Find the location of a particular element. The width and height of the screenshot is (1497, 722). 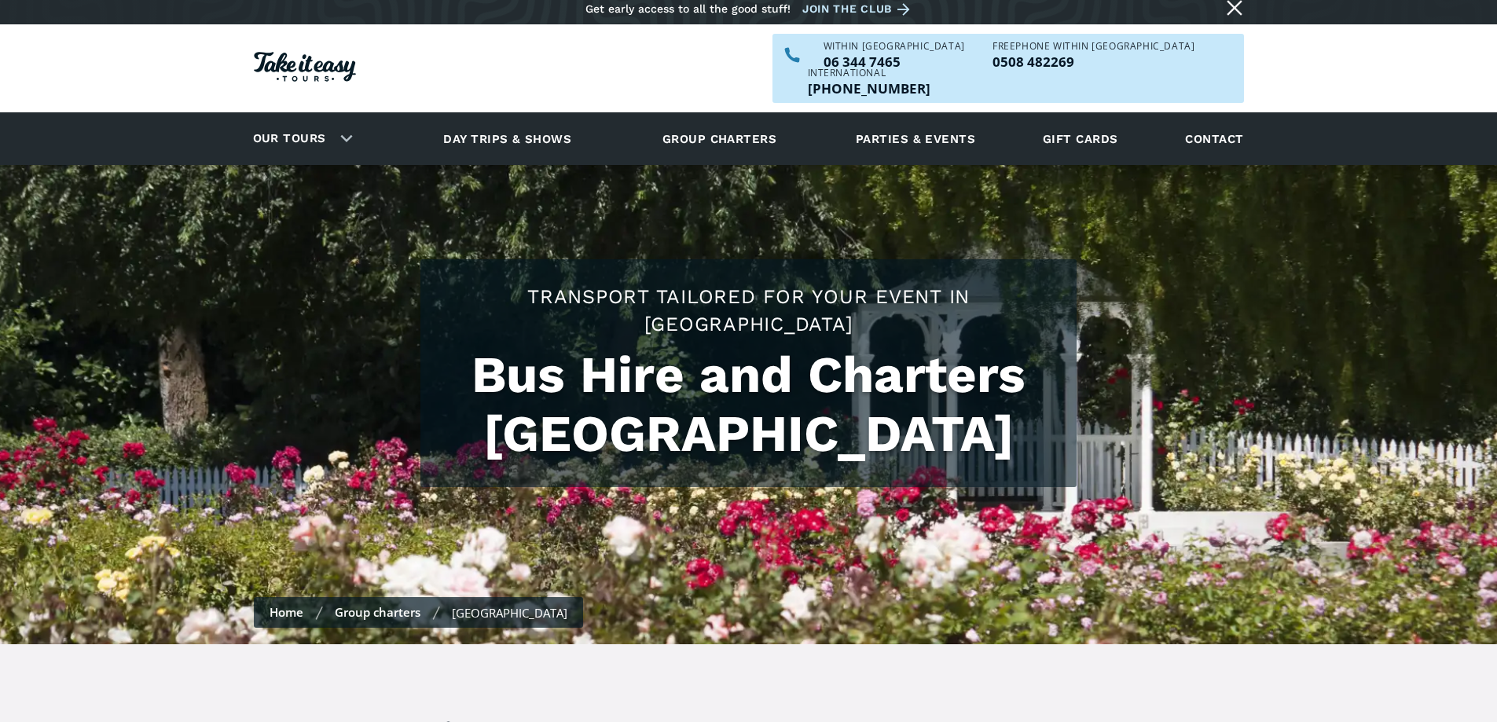

a: Call us within NZ on 063447465 is located at coordinates (894, 61).